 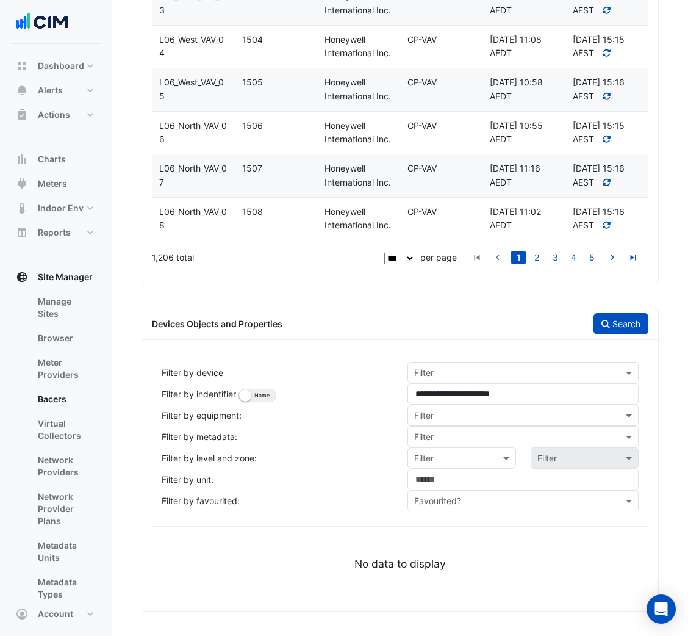 I want to click on span: 1504, so click(x=253, y=39).